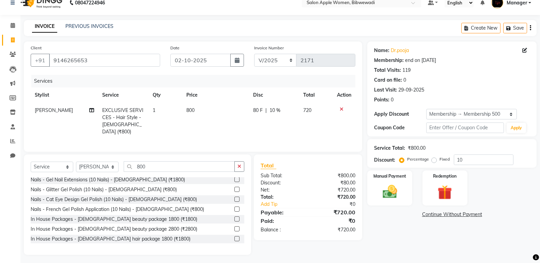  I want to click on th: Action, so click(344, 95).